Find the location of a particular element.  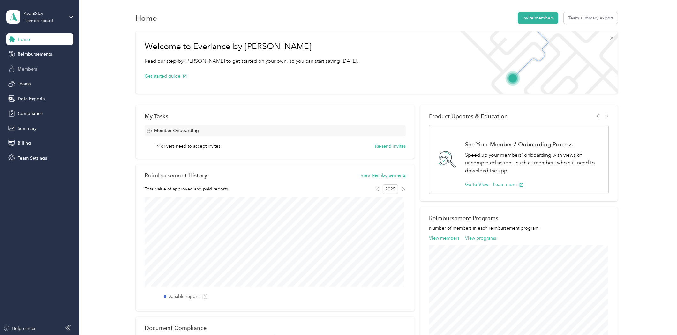

span: Teams is located at coordinates (24, 84).